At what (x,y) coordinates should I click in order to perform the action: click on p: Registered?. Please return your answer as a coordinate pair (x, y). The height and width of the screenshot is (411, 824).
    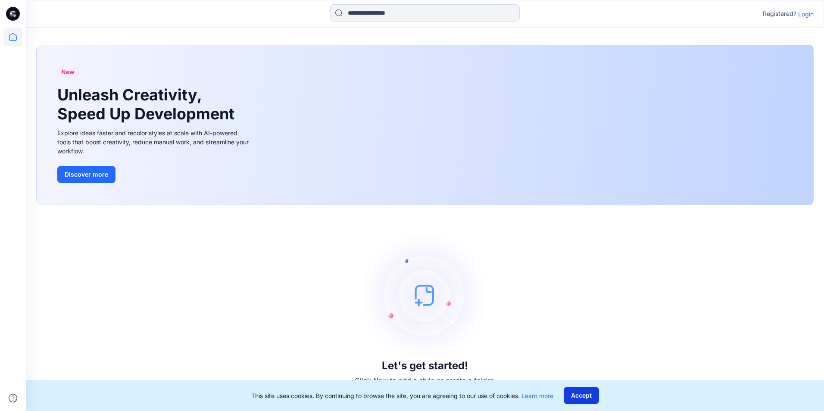
    Looking at the image, I should click on (779, 14).